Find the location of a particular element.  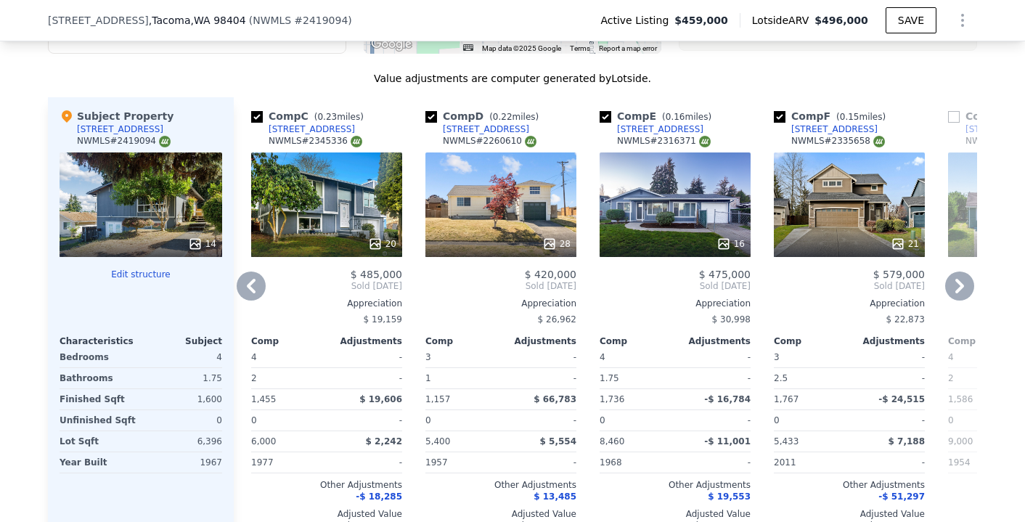

div: 4 is located at coordinates (183, 357).